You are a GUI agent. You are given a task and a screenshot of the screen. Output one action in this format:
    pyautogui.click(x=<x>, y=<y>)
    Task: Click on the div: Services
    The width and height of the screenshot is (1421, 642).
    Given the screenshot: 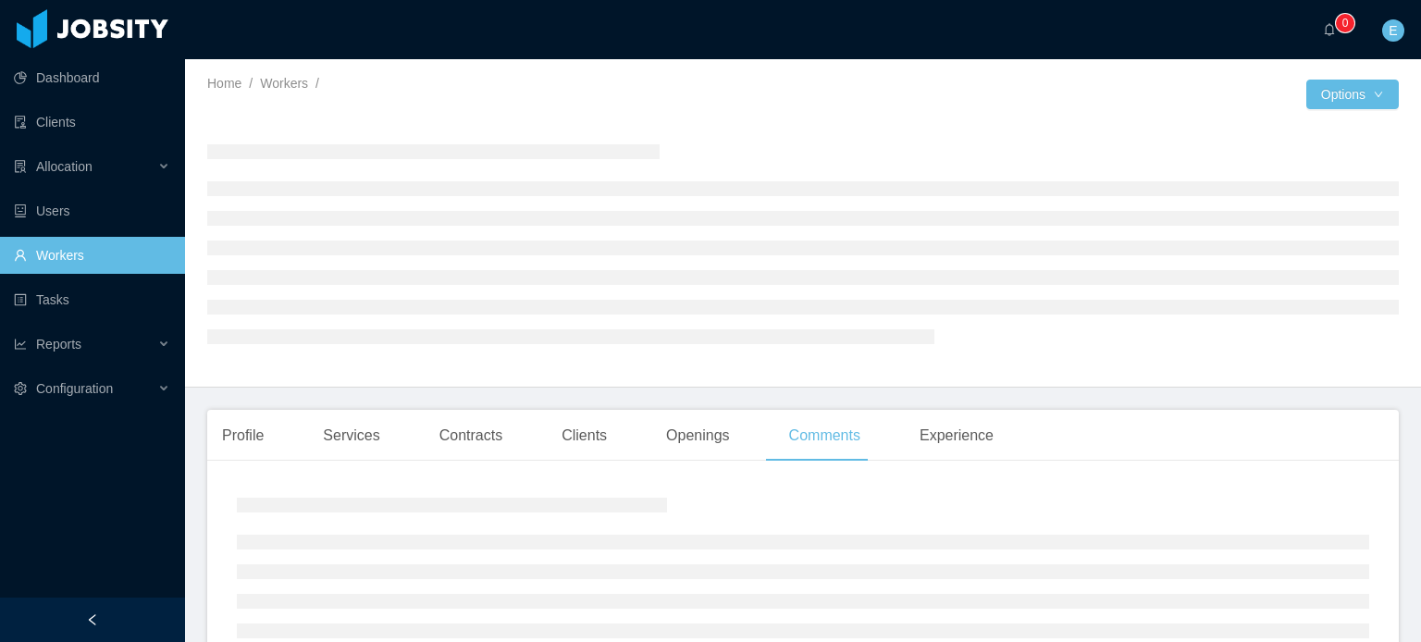 What is the action you would take?
    pyautogui.click(x=351, y=436)
    